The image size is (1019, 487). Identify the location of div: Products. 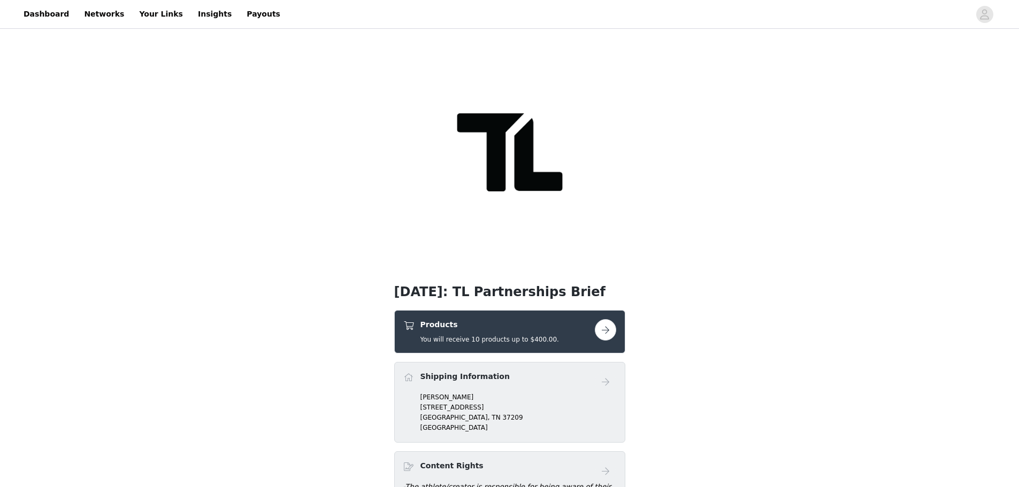
(510, 332).